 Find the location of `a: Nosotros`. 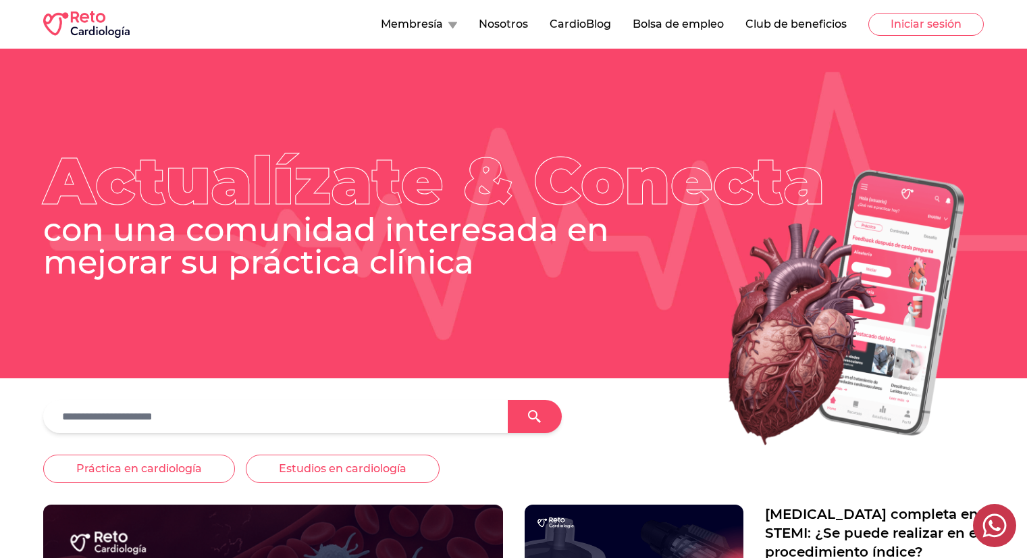

a: Nosotros is located at coordinates (503, 24).